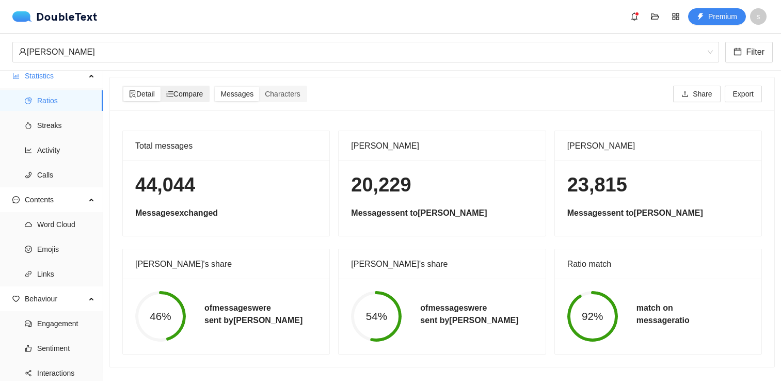 Image resolution: width=781 pixels, height=385 pixels. Describe the element at coordinates (663, 314) in the screenshot. I see `h5: match on message ratio` at that location.